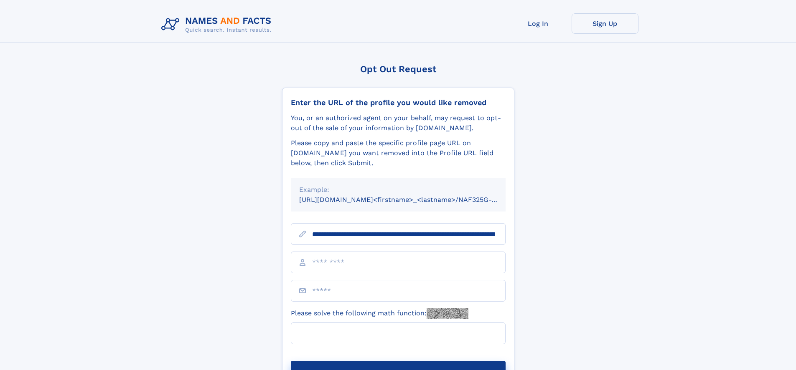 The width and height of the screenshot is (796, 370). I want to click on label: Please solve the following math function:, so click(379, 314).